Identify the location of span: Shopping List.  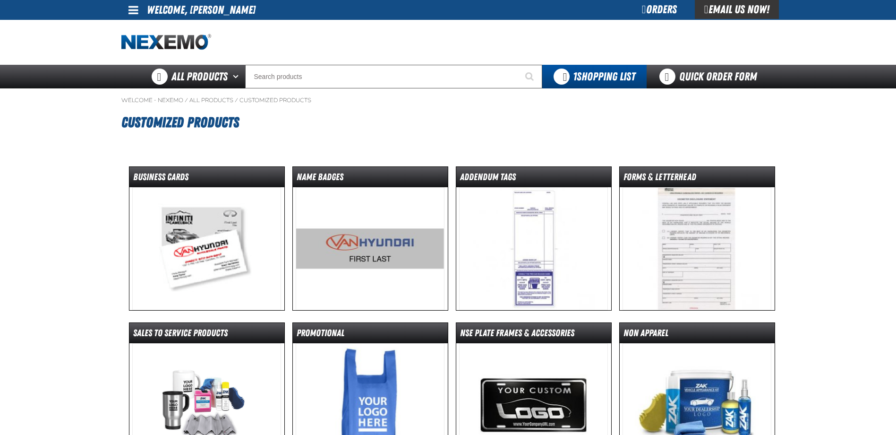
(604, 77).